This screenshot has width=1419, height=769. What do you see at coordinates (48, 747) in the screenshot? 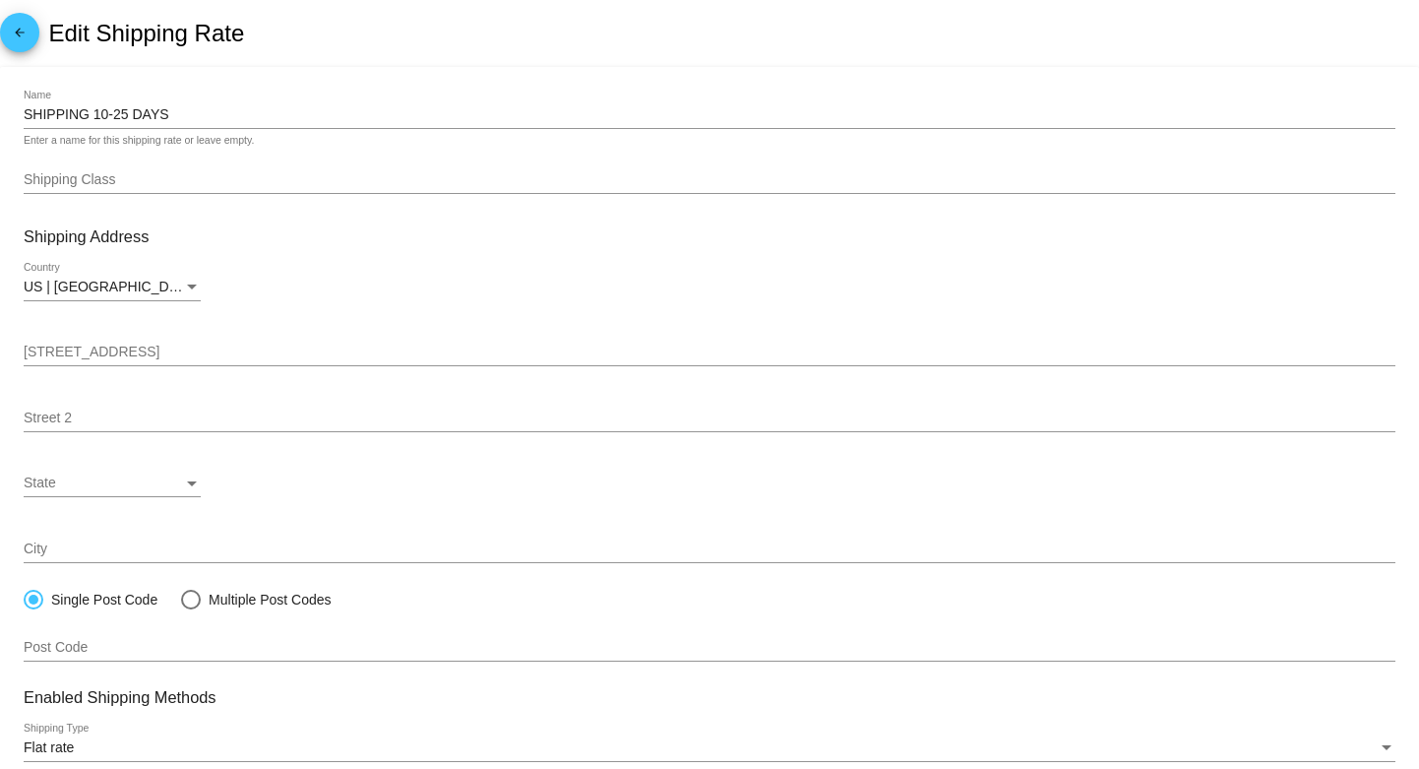
I see `span: Flat rate` at bounding box center [48, 747].